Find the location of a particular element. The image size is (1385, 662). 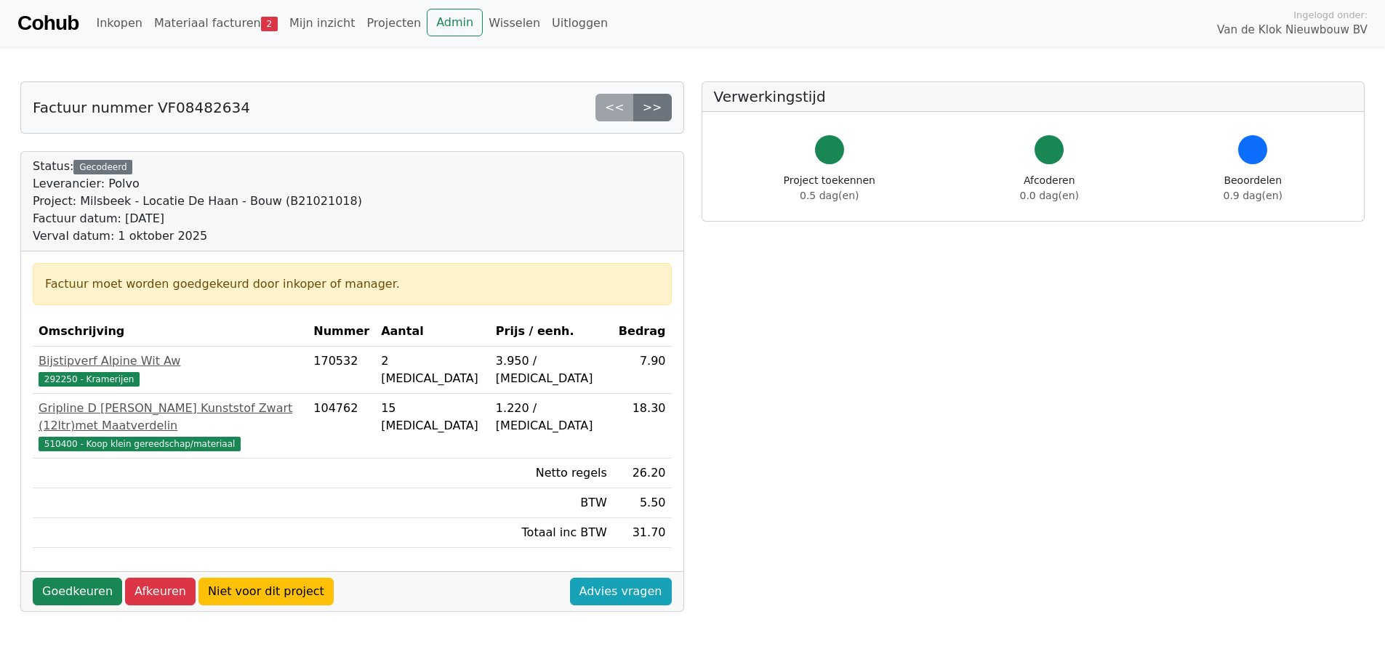

td: 26.20 is located at coordinates (642, 473).